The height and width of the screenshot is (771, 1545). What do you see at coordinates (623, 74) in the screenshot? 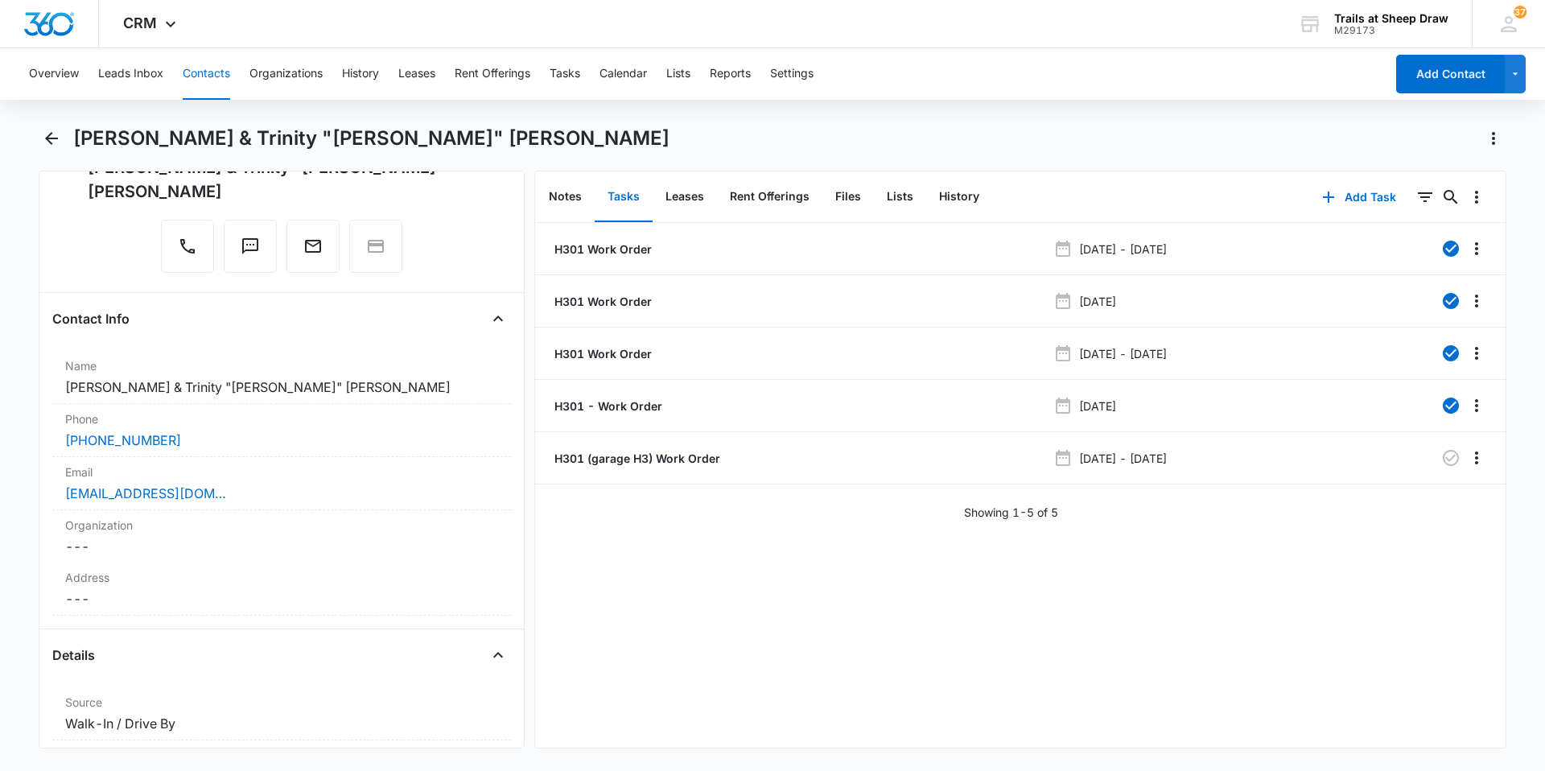
I see `button: Calendar` at bounding box center [623, 74].